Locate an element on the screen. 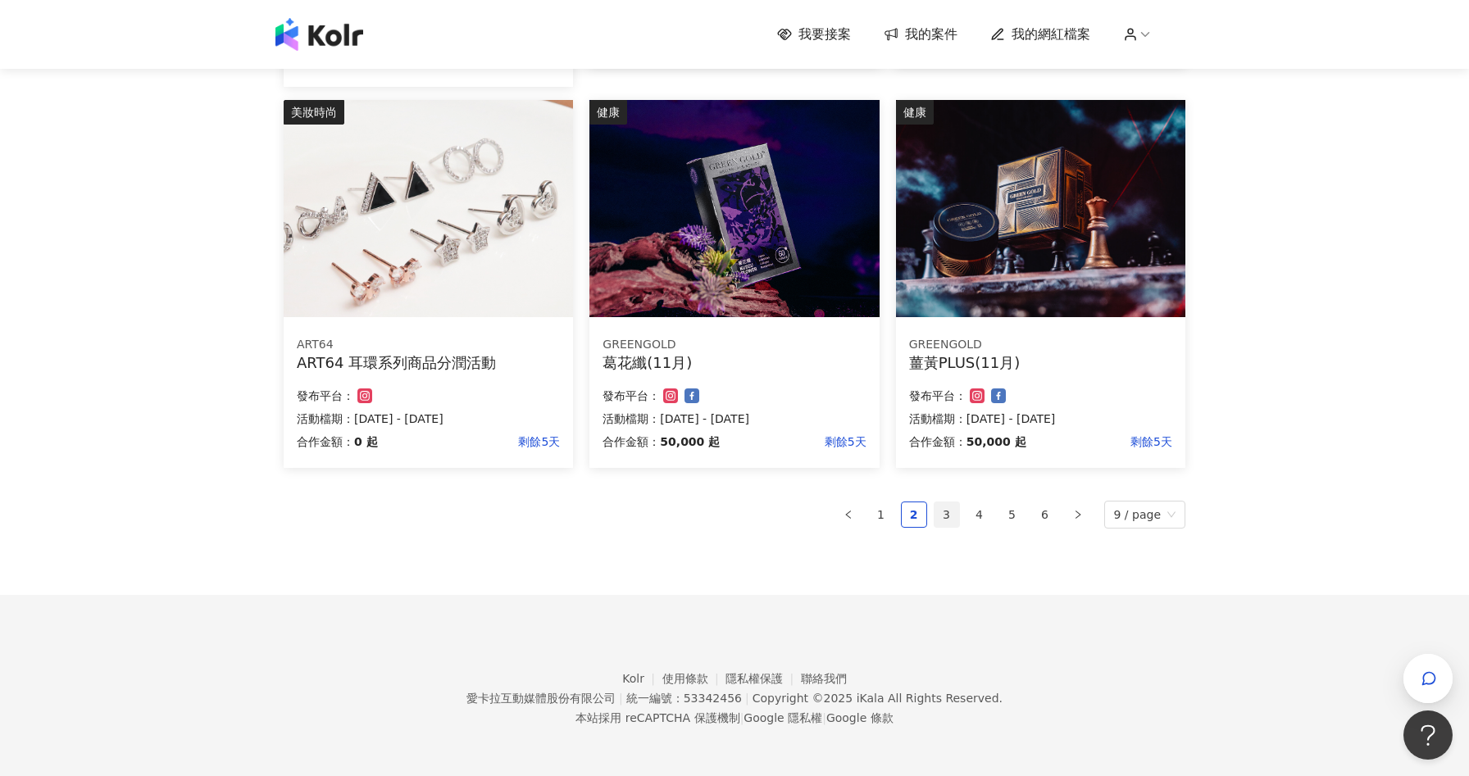 The image size is (1469, 776). a: 聯絡我們 is located at coordinates (824, 679).